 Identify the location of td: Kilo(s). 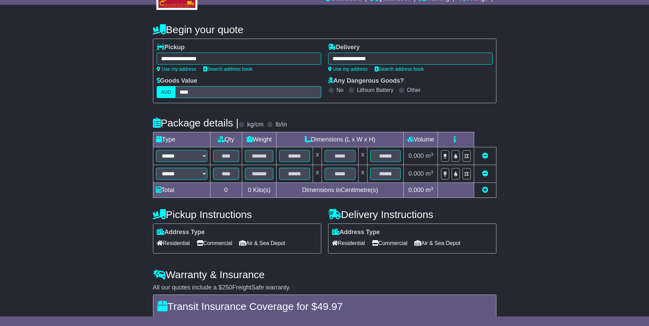
(259, 190).